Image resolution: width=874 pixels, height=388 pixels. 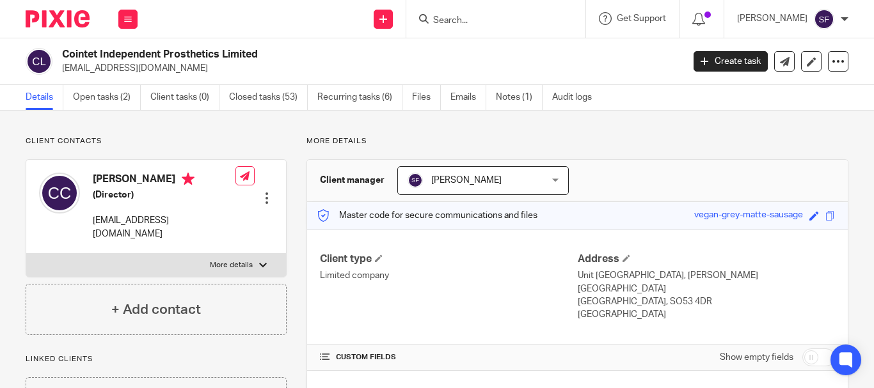 I want to click on img: Pixie, so click(x=58, y=19).